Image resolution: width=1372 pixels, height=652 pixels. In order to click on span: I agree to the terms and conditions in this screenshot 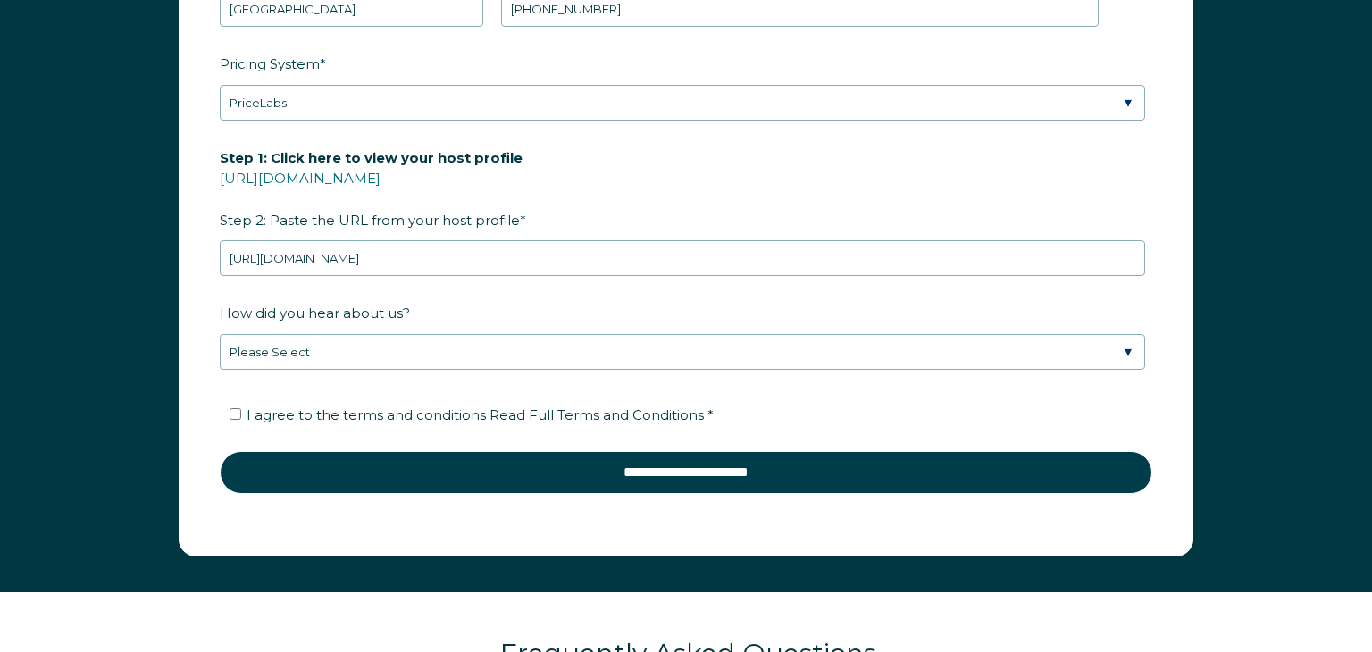, I will do `click(480, 414)`.